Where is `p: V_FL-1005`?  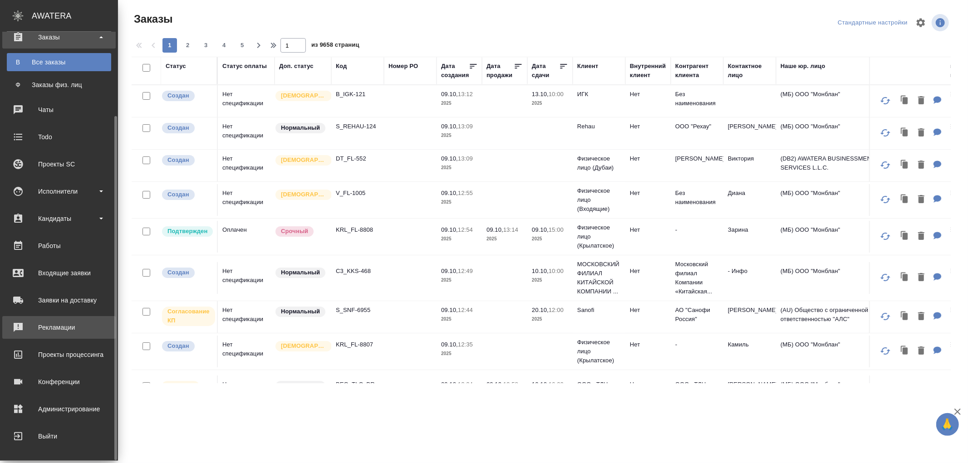
p: V_FL-1005 is located at coordinates (358, 193).